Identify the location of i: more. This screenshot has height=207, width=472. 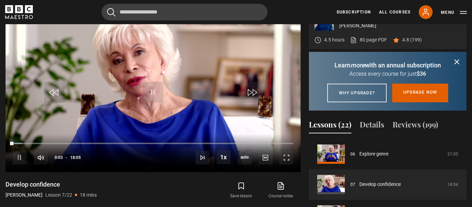
(358, 65).